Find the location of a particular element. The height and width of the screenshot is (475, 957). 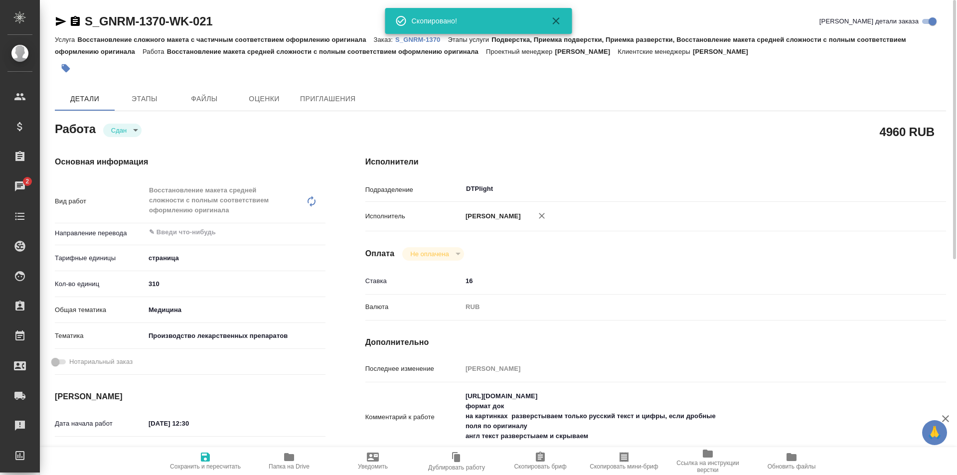

span: Приглашения is located at coordinates (328, 99).